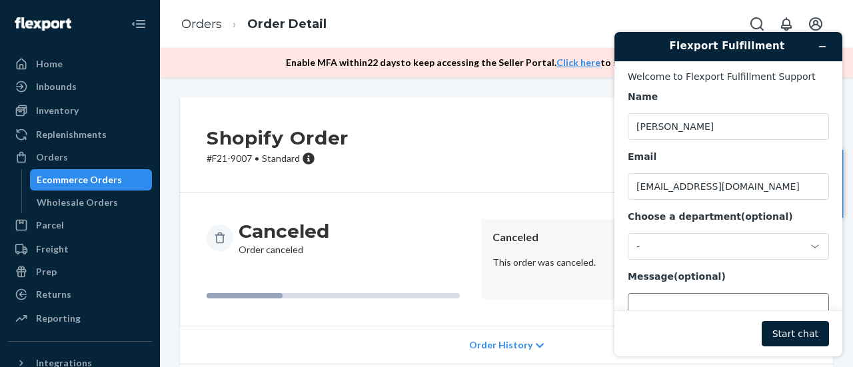 The image size is (853, 367). I want to click on ol: breadcrumbs, so click(254, 24).